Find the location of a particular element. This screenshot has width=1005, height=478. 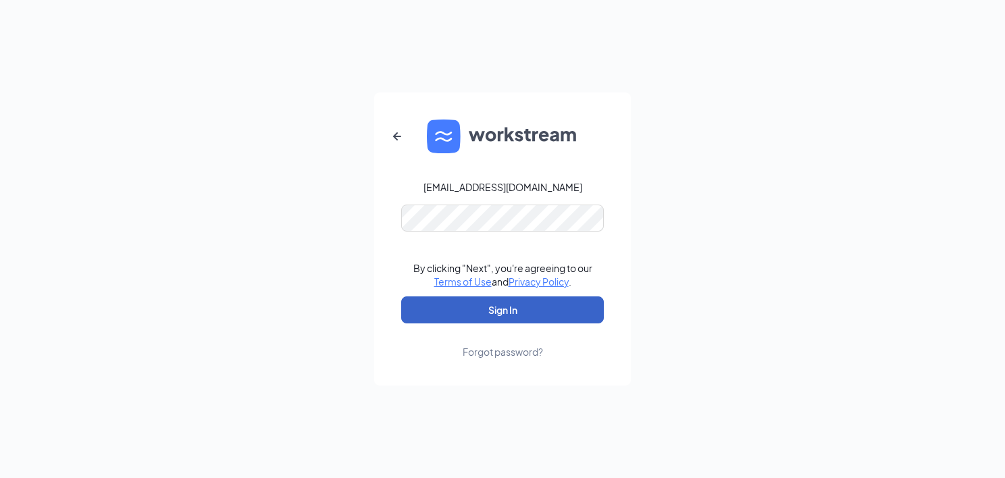

img: WS logo and Workstream text is located at coordinates (502, 136).